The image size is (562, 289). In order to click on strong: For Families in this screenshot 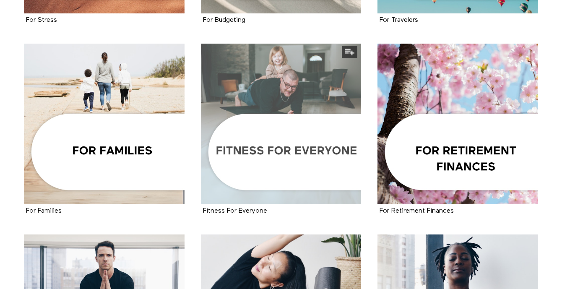, I will do `click(44, 211)`.